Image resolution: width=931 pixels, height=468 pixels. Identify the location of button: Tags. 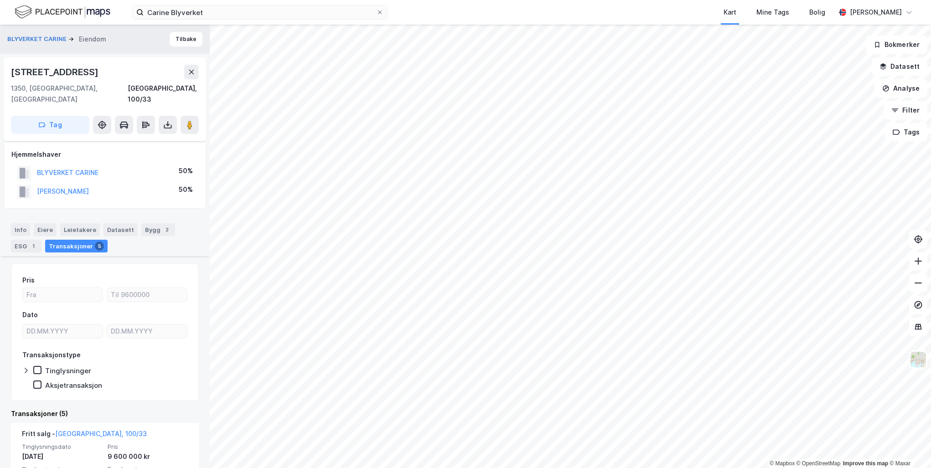
(906, 132).